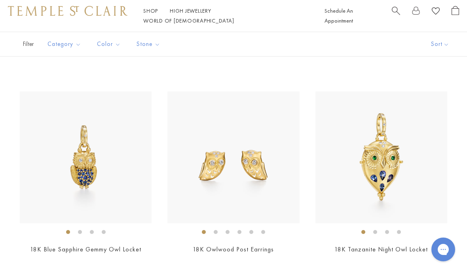 The height and width of the screenshot is (272, 467). What do you see at coordinates (110, 44) in the screenshot?
I see `span: Color` at bounding box center [110, 44].